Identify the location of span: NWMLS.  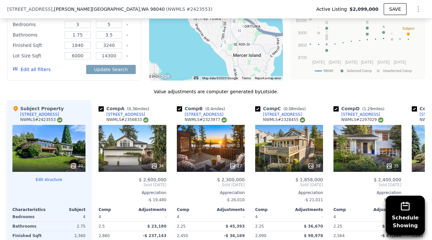
(176, 9).